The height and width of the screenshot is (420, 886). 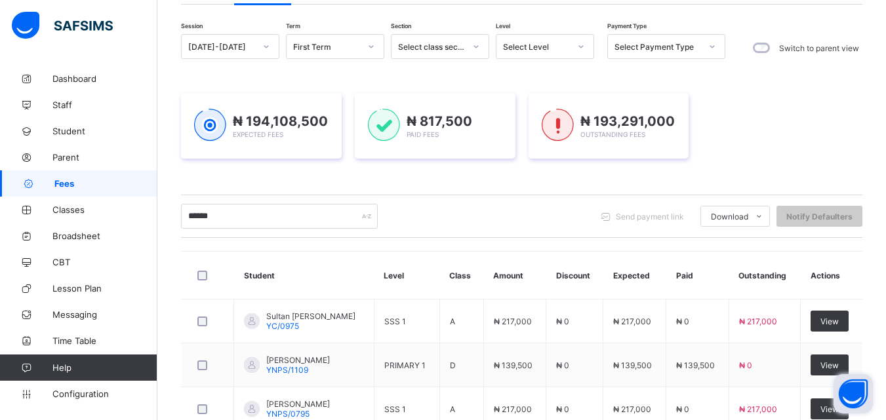 I want to click on div: Select class section, so click(x=431, y=47).